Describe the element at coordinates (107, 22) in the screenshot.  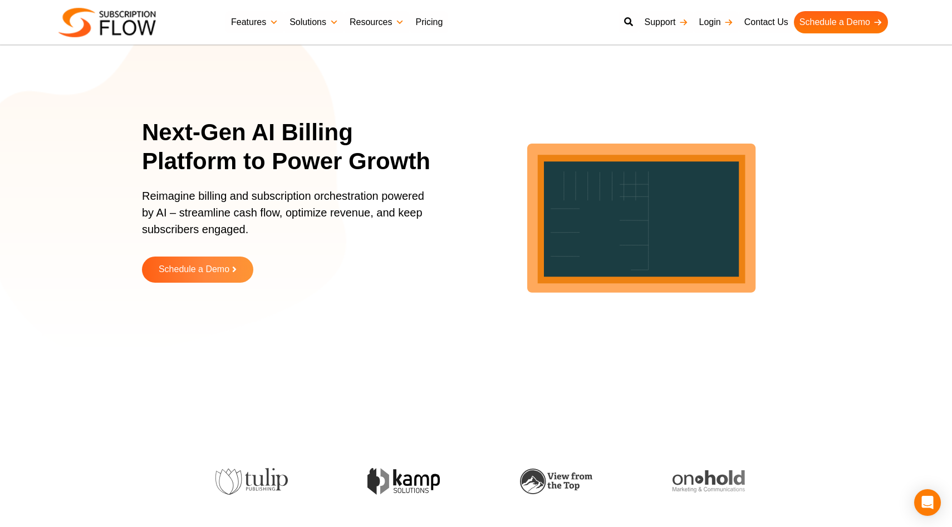
I see `img: Subscriptionflow` at that location.